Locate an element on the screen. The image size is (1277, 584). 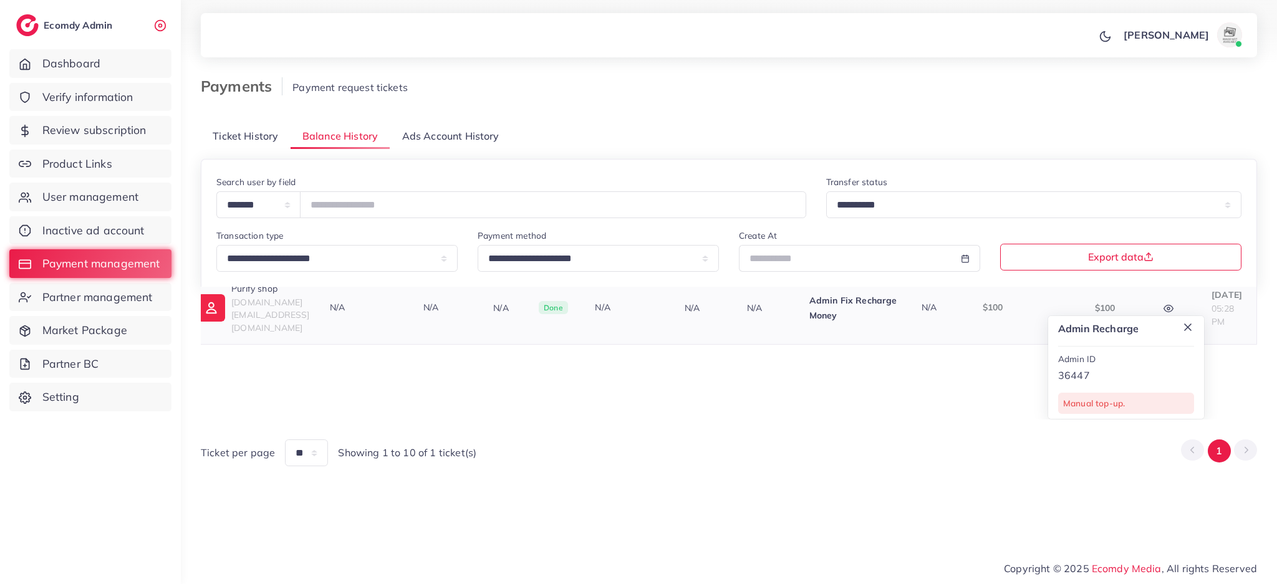
span: 05:28 PM is located at coordinates (1223, 315).